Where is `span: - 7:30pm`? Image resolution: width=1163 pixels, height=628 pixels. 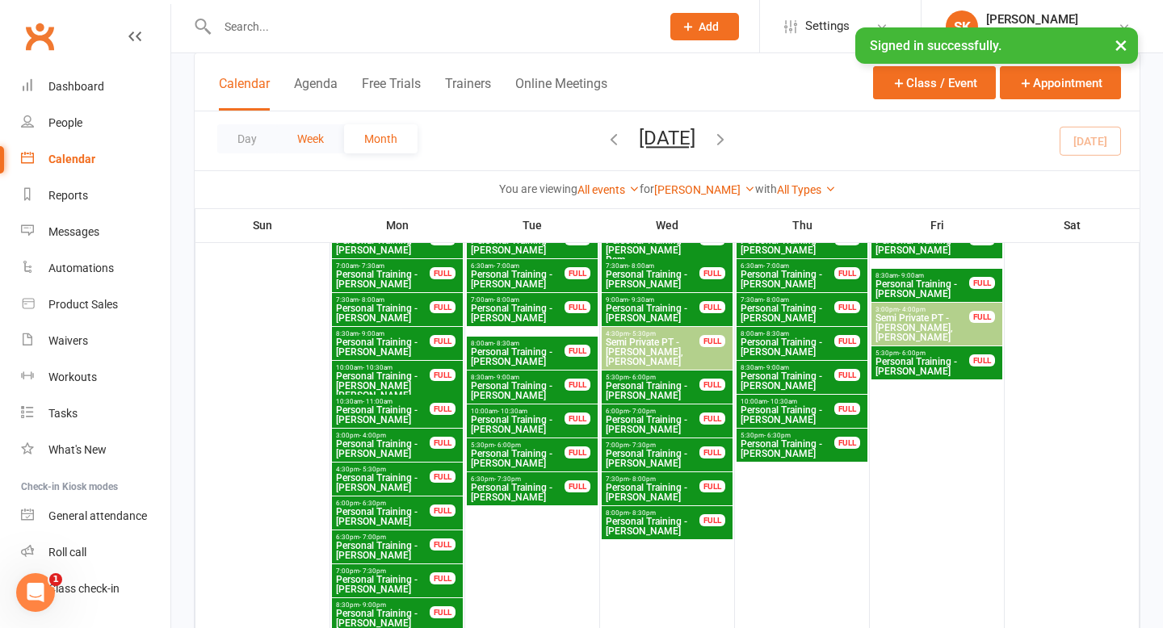 span: - 7:30pm is located at coordinates (507, 479).